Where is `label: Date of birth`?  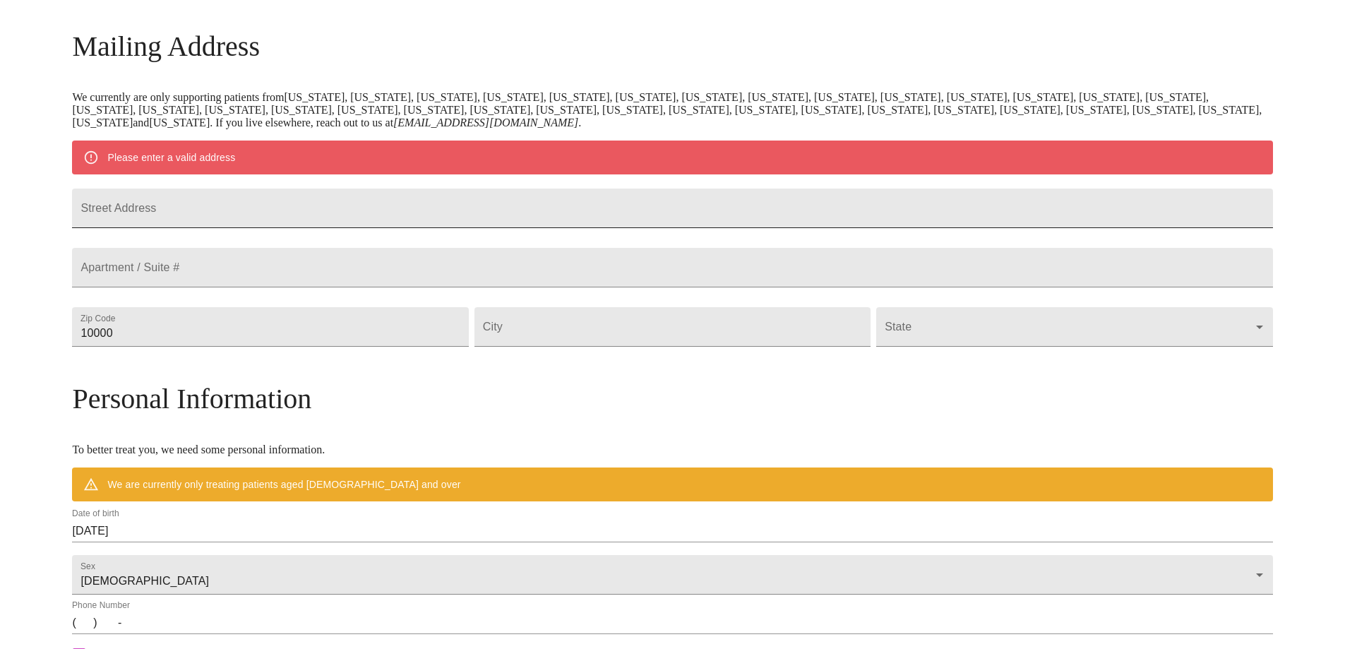
label: Date of birth is located at coordinates (95, 514).